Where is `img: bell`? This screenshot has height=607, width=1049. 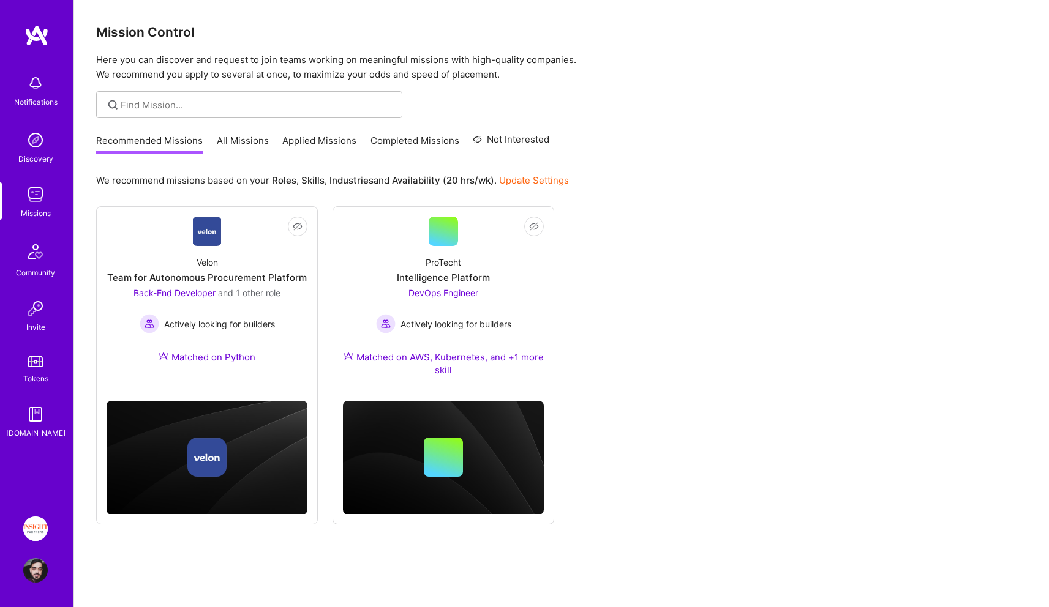
img: bell is located at coordinates (36, 83).